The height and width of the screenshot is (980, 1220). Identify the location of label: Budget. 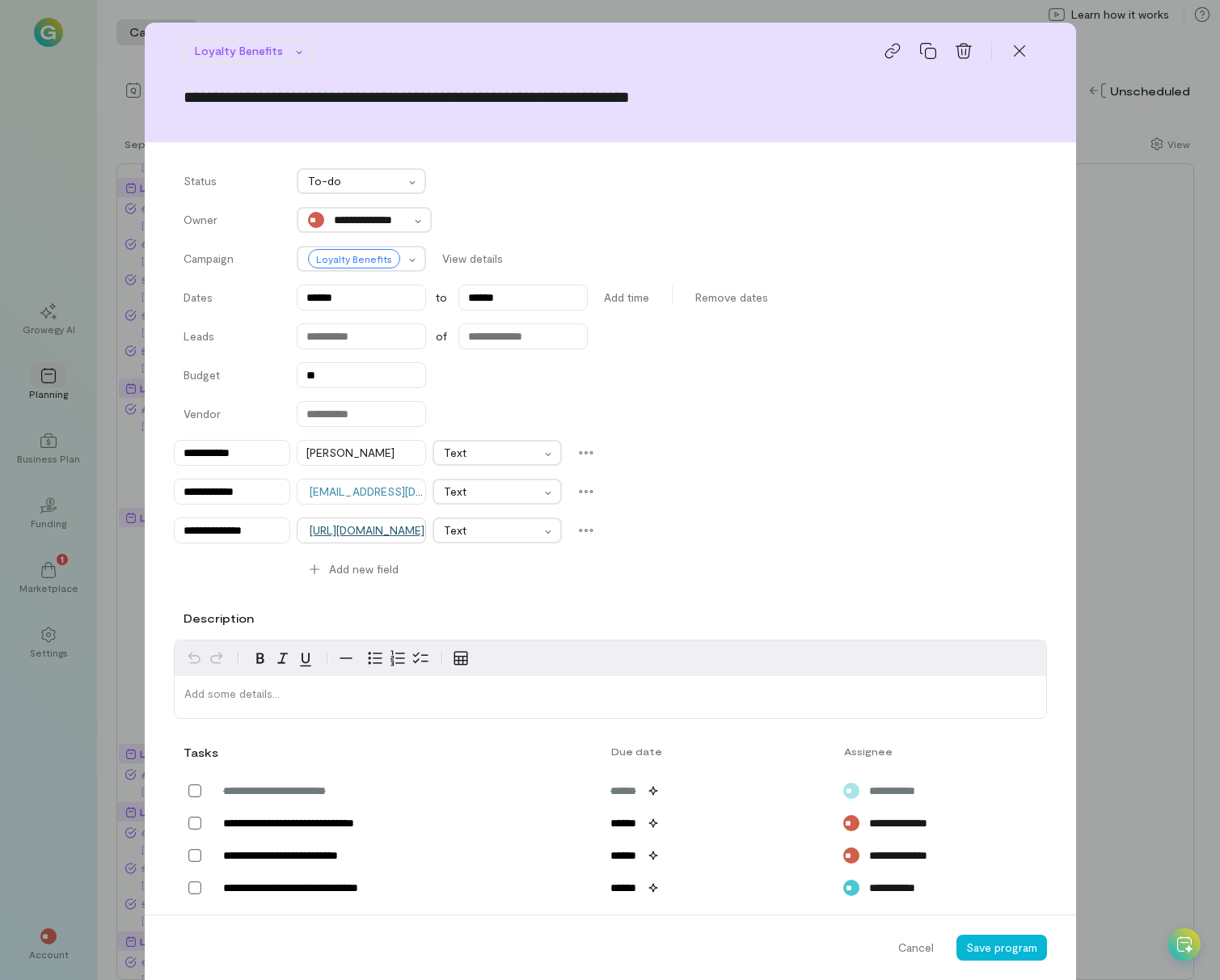
(232, 378).